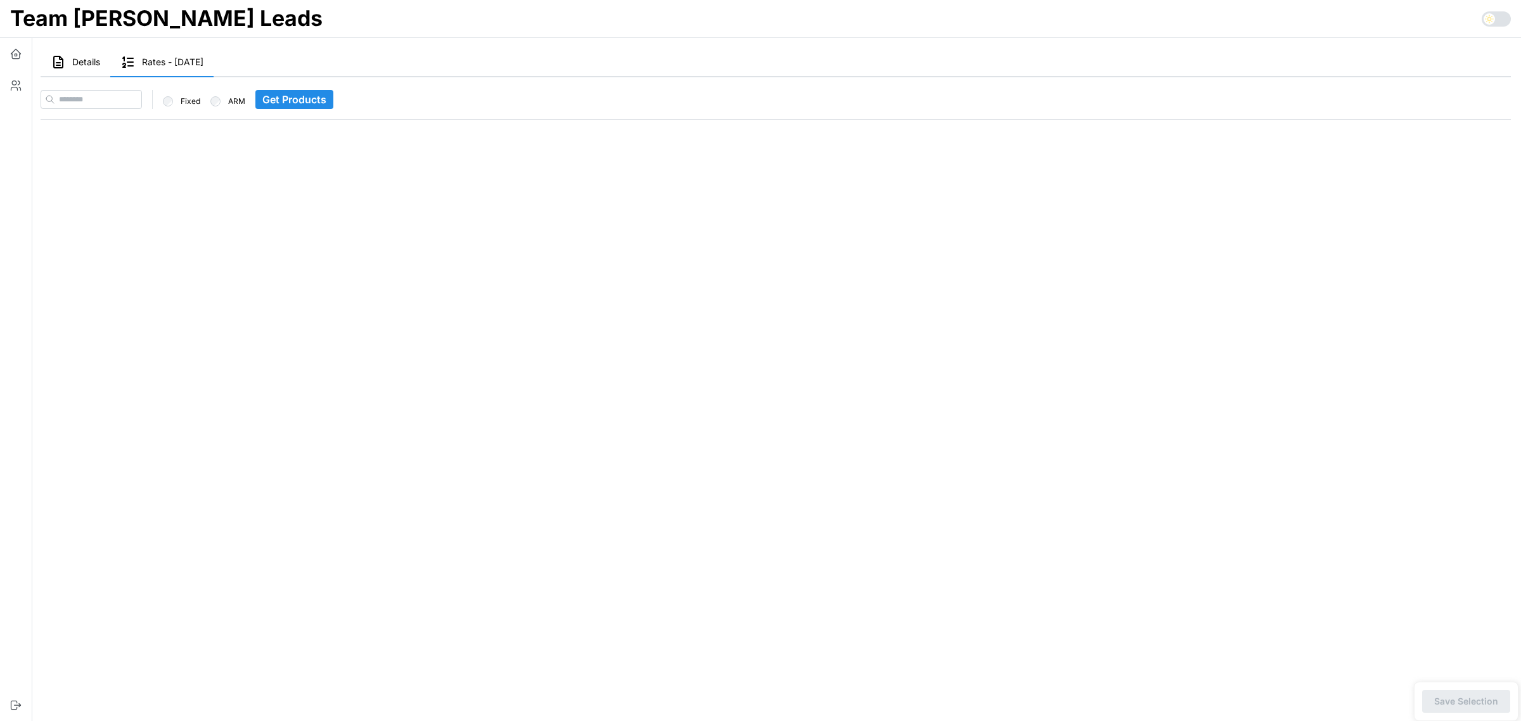 The height and width of the screenshot is (721, 1521). Describe the element at coordinates (233, 101) in the screenshot. I see `label: ARM` at that location.